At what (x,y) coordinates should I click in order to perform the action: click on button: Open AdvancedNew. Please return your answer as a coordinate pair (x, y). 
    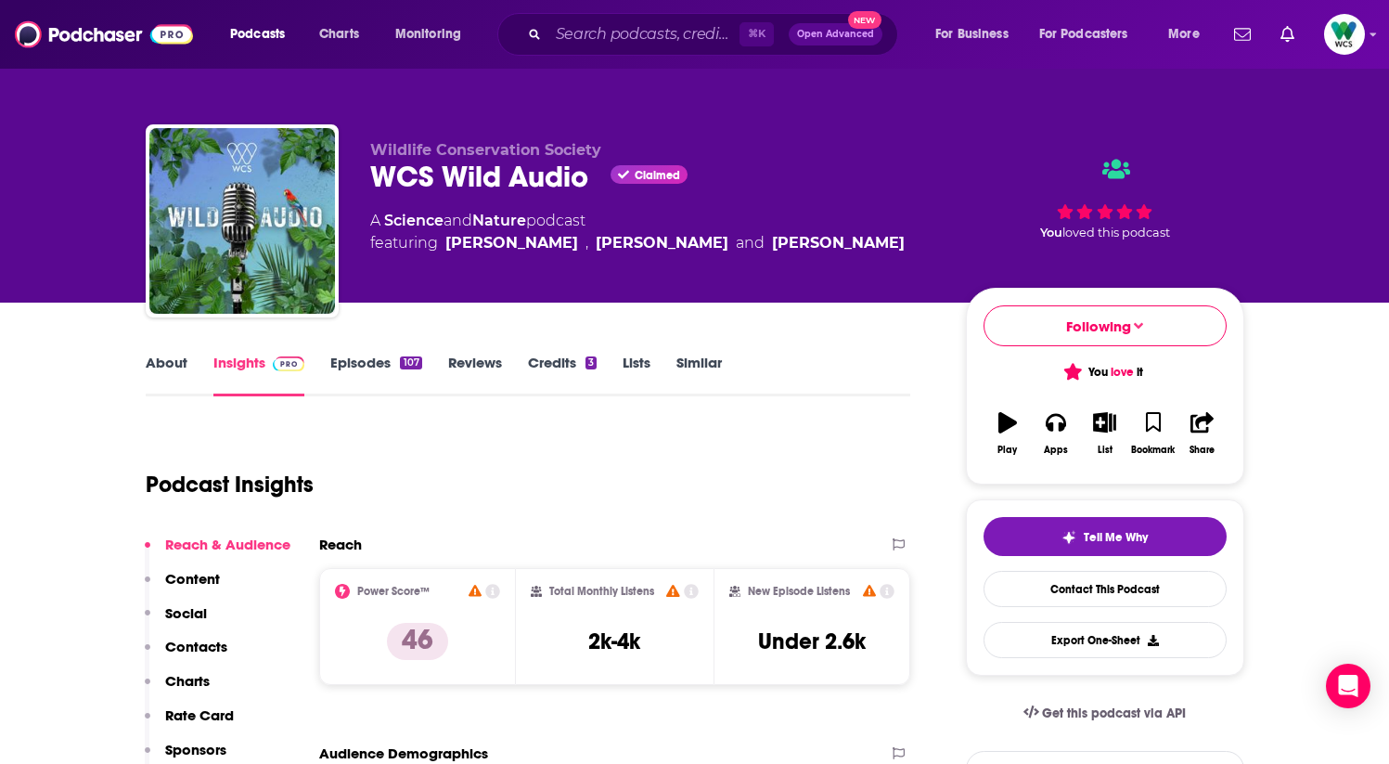
    Looking at the image, I should click on (835, 34).